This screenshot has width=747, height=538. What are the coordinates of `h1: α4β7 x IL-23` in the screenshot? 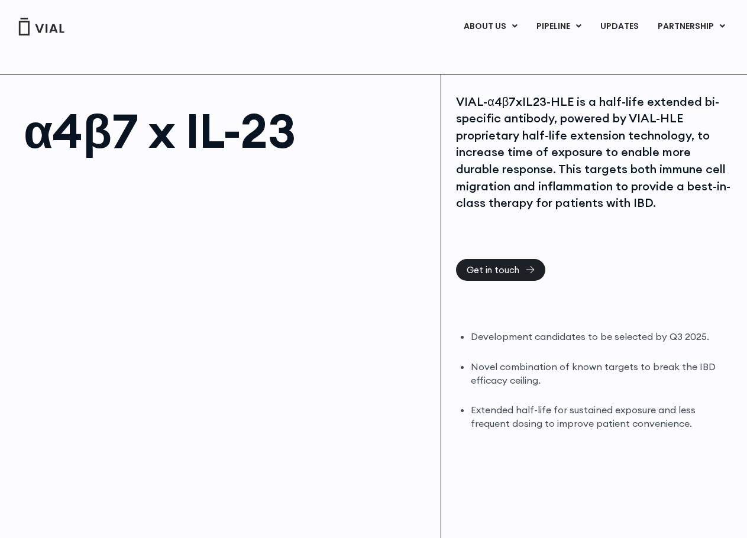 It's located at (226, 131).